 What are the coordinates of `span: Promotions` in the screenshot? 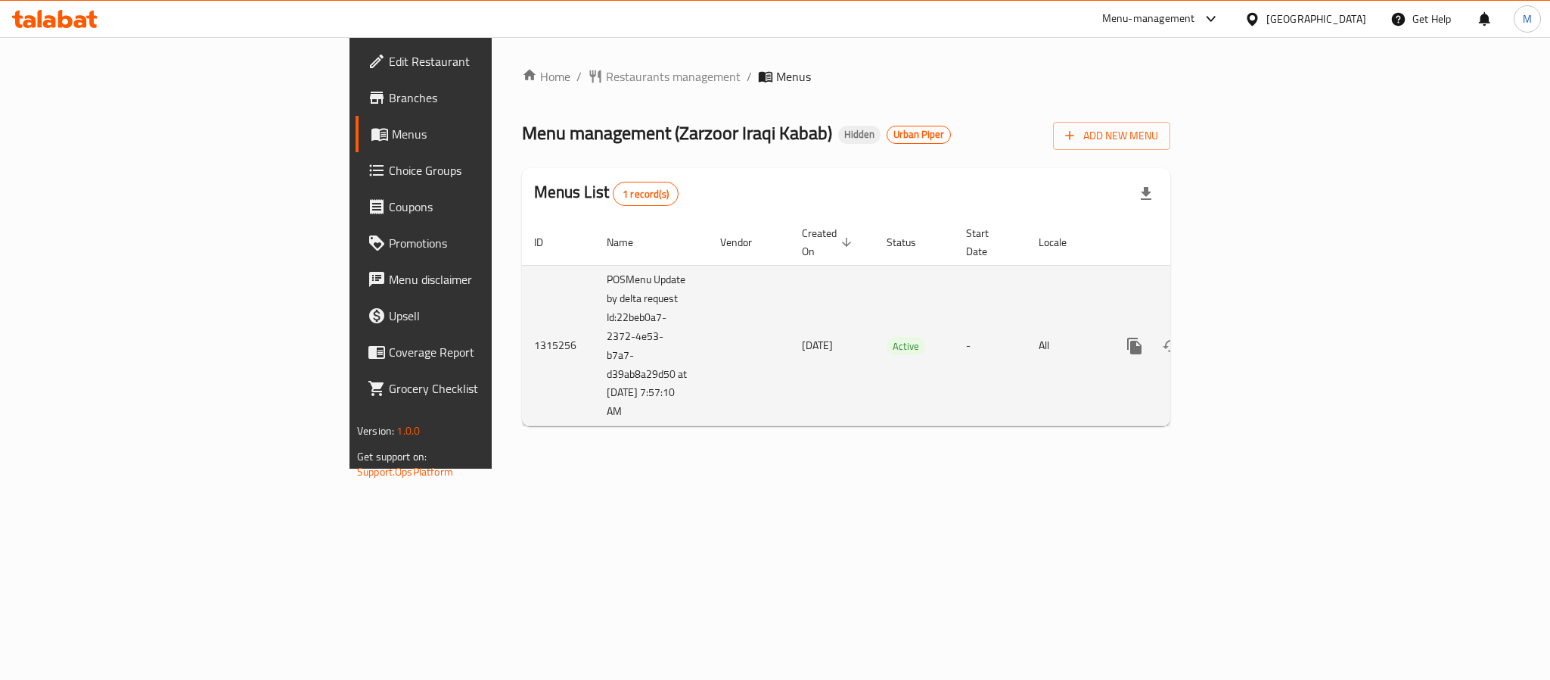 It's located at (493, 243).